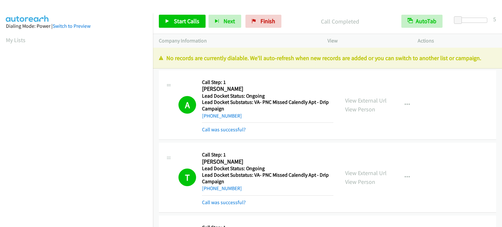 The width and height of the screenshot is (502, 227). What do you see at coordinates (328, 58) in the screenshot?
I see `p: No records are currently dialable. We'll auto-refresh when new records are added or you can switc...` at bounding box center [328, 58].